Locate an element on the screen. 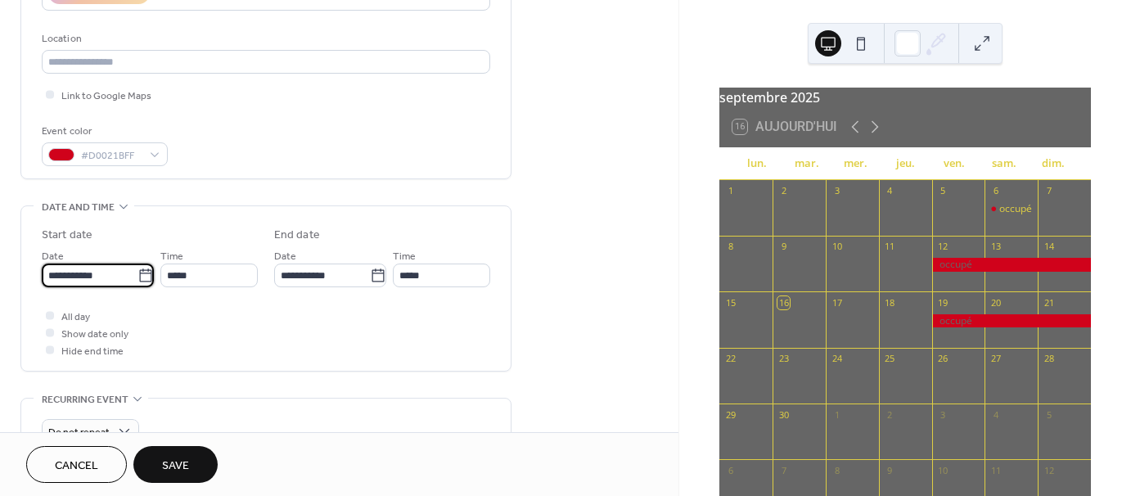 The width and height of the screenshot is (1131, 496). div: 15 is located at coordinates (730, 302).